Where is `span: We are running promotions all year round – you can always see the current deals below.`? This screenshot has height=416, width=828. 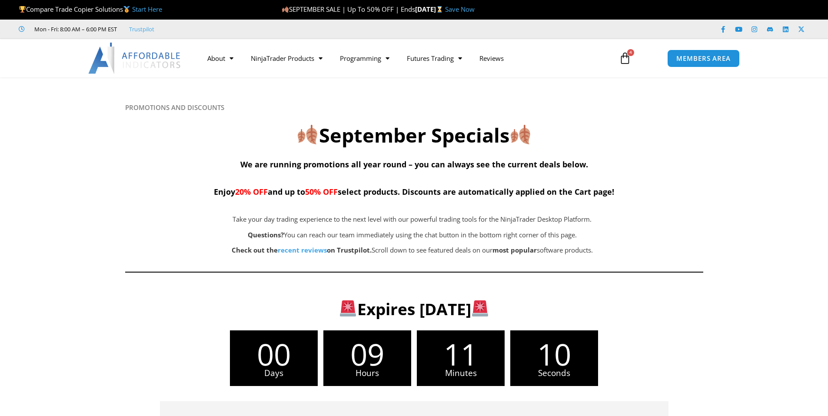
span: We are running promotions all year round – you can always see the current deals below. is located at coordinates (414, 164).